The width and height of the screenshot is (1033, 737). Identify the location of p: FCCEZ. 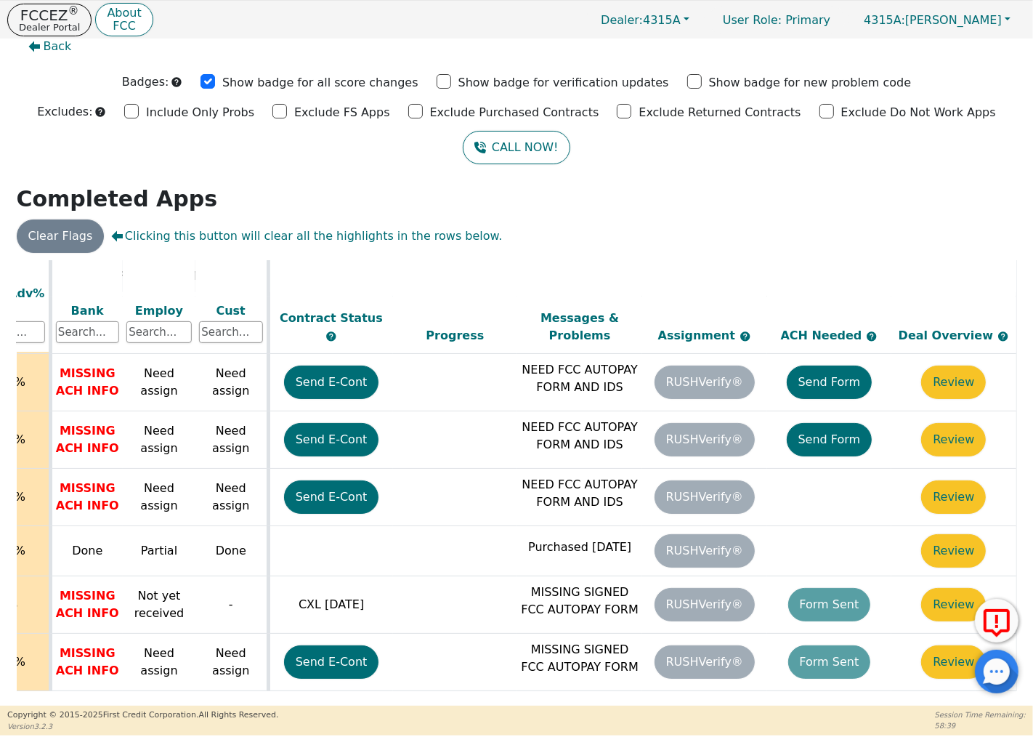
(49, 15).